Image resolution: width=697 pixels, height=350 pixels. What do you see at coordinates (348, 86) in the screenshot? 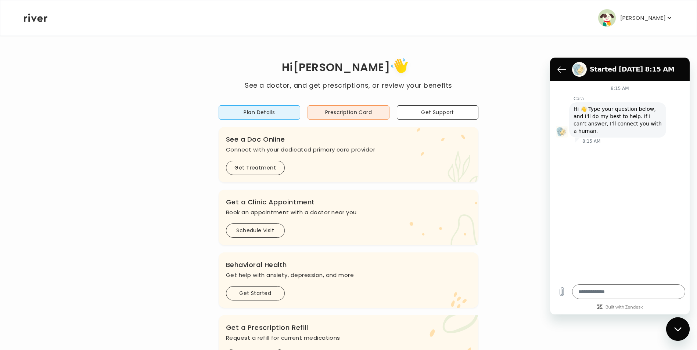
I see `p: See a doctor, and get prescriptions, or review your benefits` at bounding box center [348, 86].